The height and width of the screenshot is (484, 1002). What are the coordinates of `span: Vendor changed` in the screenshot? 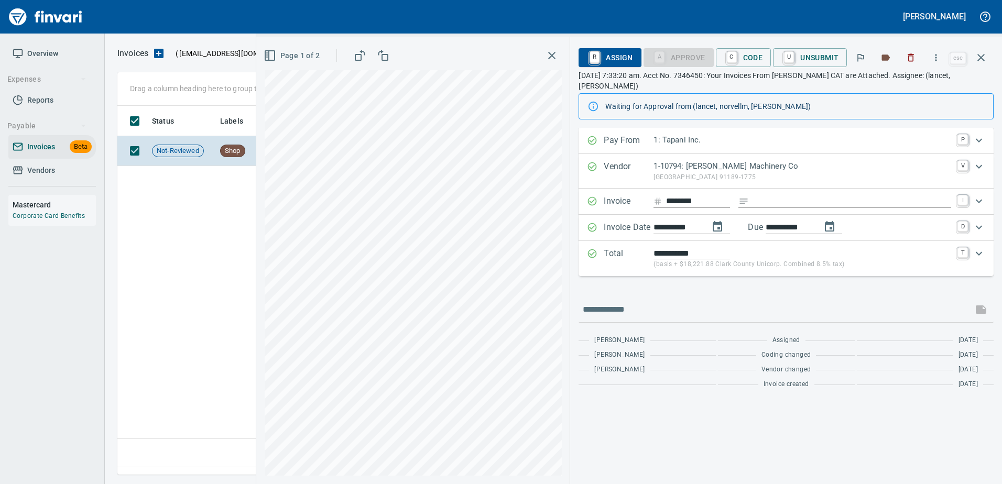 It's located at (786, 370).